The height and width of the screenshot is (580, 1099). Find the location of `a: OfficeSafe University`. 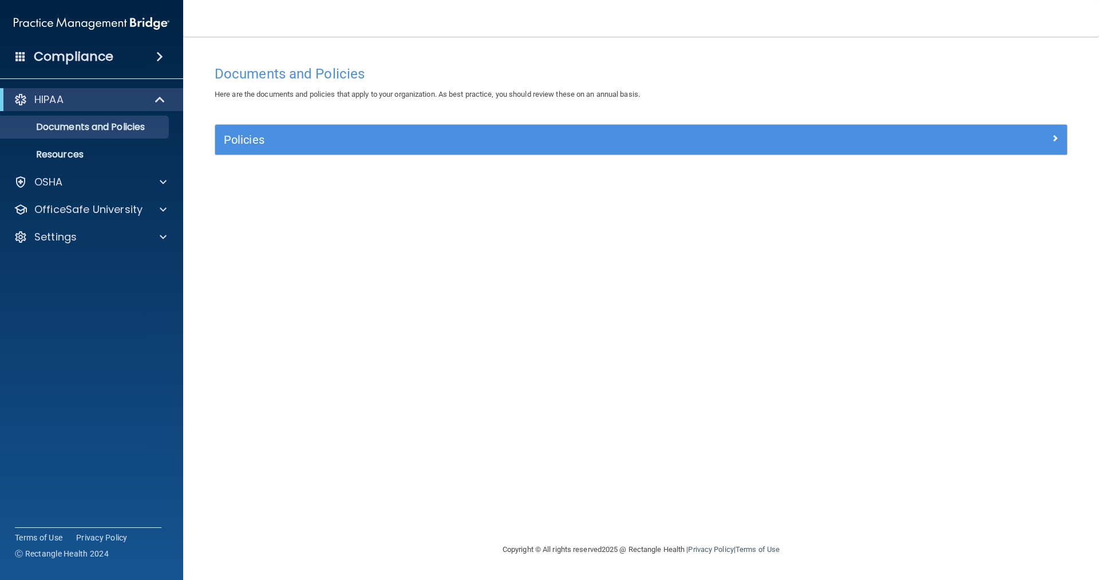

a: OfficeSafe University is located at coordinates (90, 209).